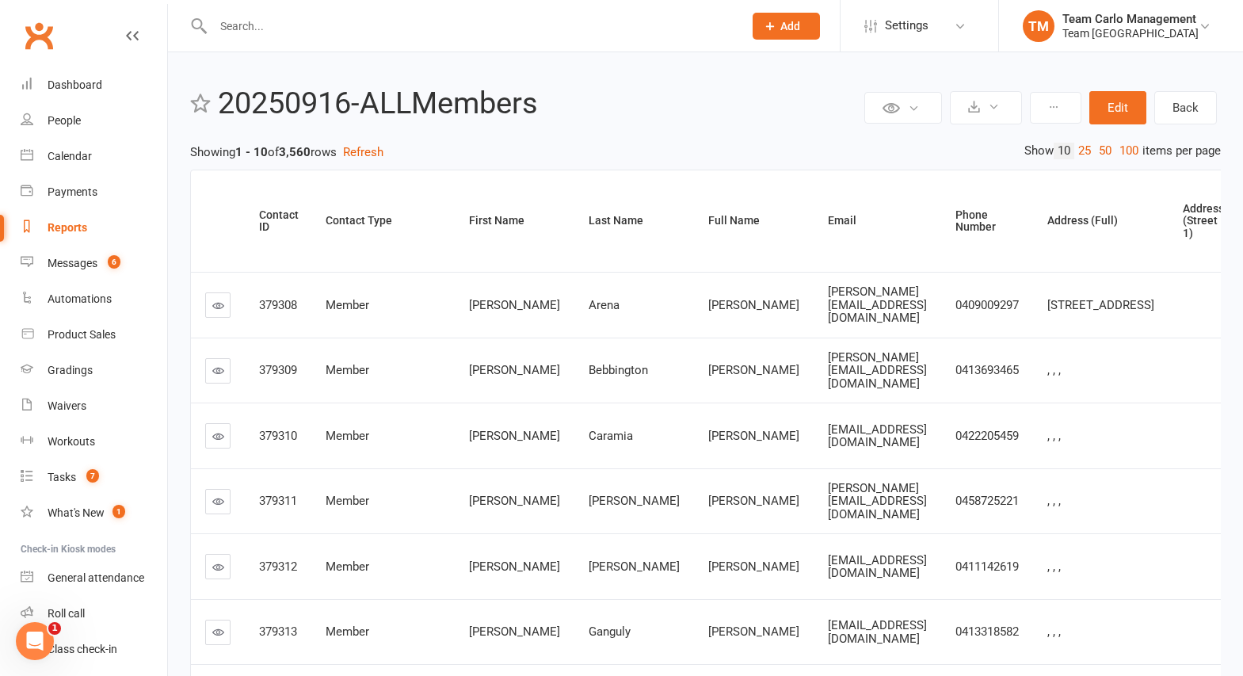 The height and width of the screenshot is (676, 1243). What do you see at coordinates (82, 334) in the screenshot?
I see `div: Product Sales` at bounding box center [82, 334].